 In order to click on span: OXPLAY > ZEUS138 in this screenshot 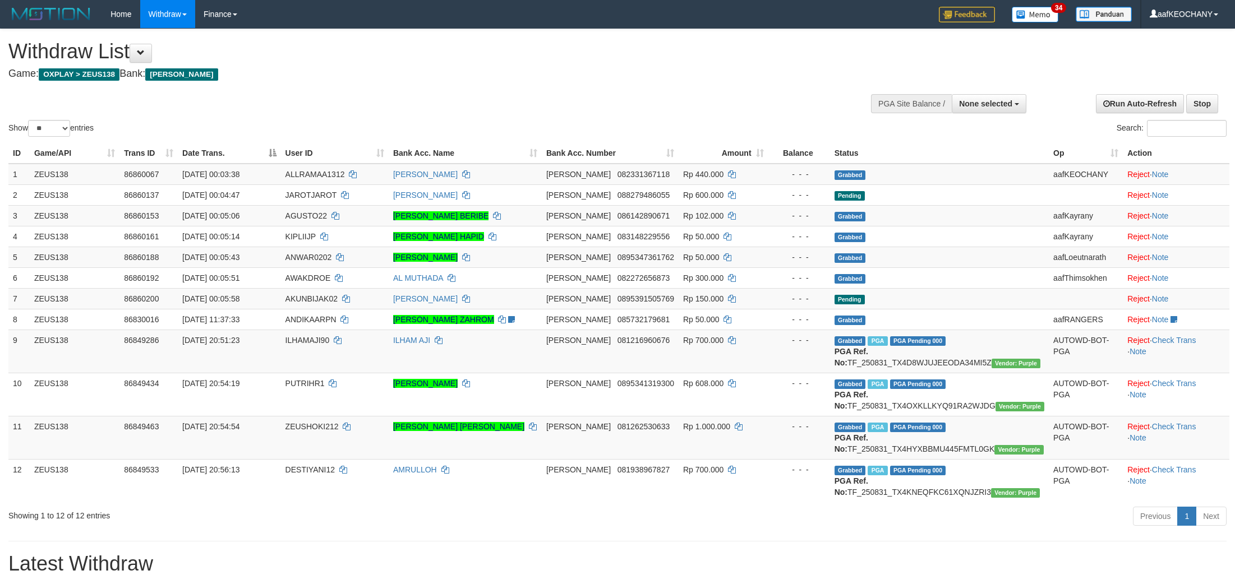, I will do `click(79, 75)`.